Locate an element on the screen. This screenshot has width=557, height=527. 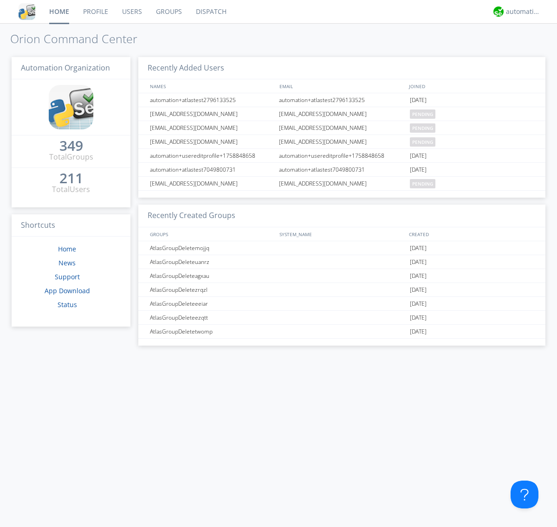
div: AtlasGroupDeleteeeiar is located at coordinates (212, 304).